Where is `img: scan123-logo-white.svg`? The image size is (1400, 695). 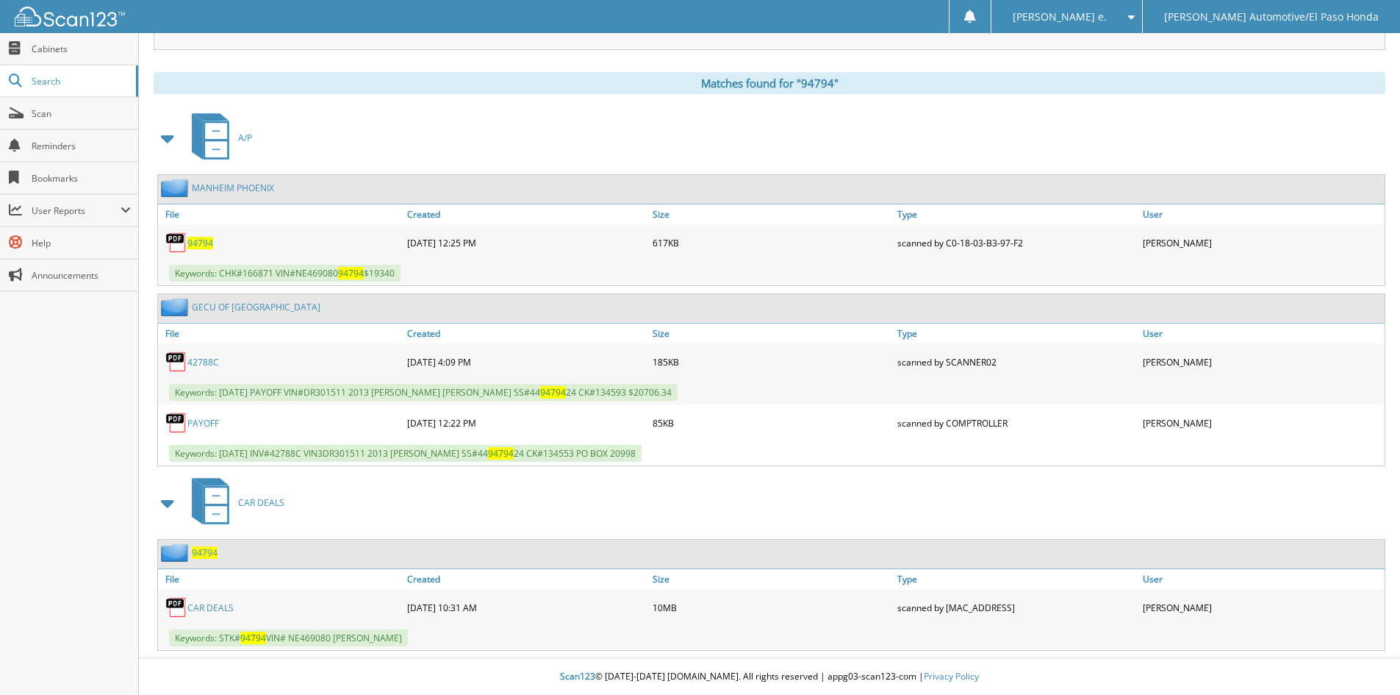
img: scan123-logo-white.svg is located at coordinates (70, 16).